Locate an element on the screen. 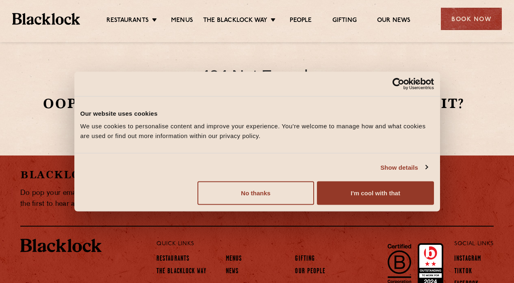  h2: Oops this is somewhat embarrassing, isn’t it? is located at coordinates (254, 104).